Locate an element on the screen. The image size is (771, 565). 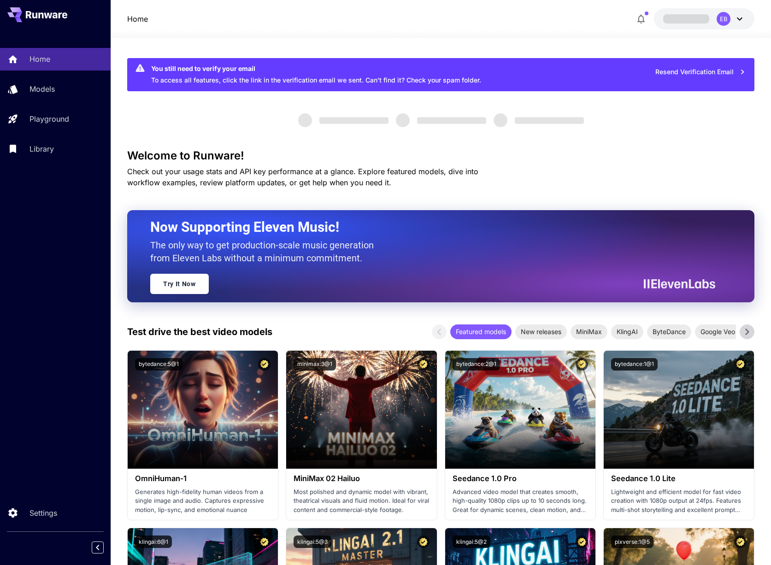
button: bytedance:2@1 is located at coordinates (476, 364).